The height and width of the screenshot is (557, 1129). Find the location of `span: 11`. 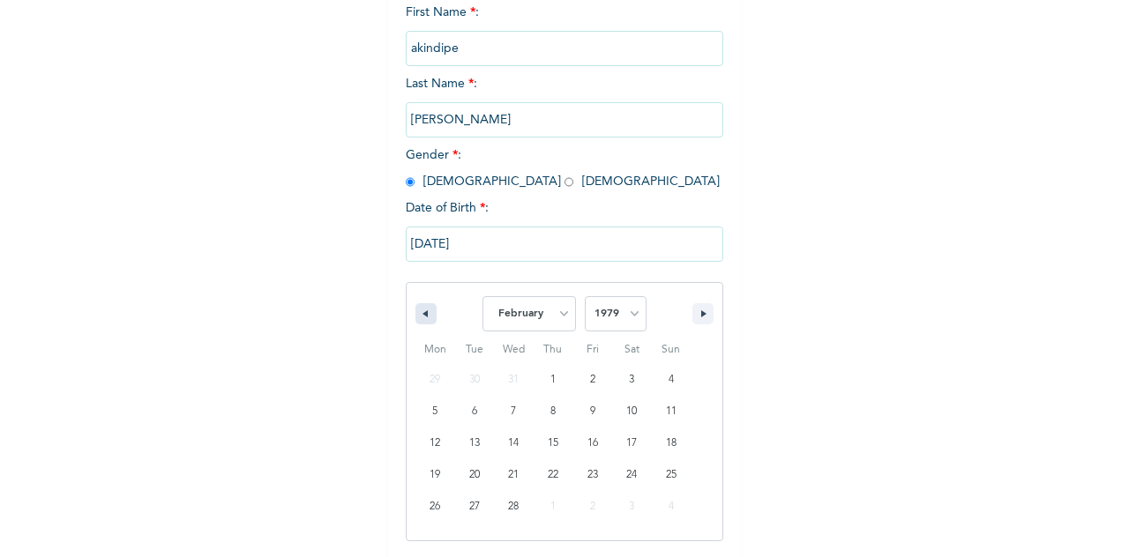

span: 11 is located at coordinates (671, 412).